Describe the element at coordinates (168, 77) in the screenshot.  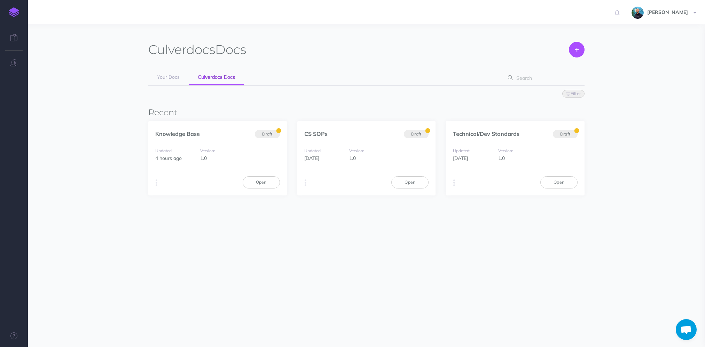
I see `a: Your Docs` at that location.